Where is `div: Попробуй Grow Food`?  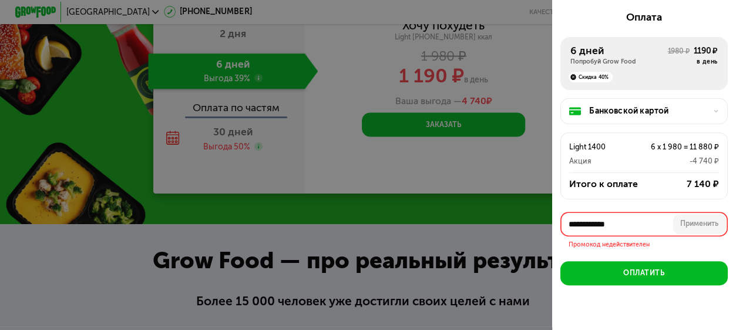
div: Попробуй Grow Food is located at coordinates (619, 62).